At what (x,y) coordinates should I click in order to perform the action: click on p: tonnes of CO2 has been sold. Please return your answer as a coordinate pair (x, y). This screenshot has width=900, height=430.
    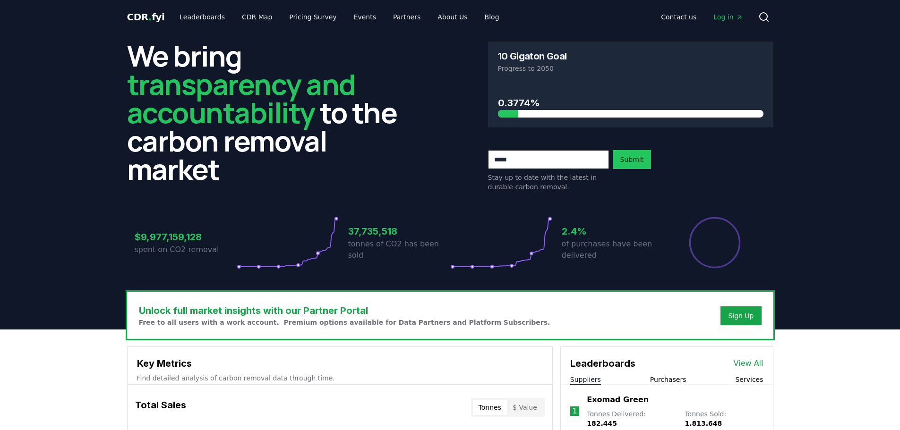
    Looking at the image, I should click on (399, 250).